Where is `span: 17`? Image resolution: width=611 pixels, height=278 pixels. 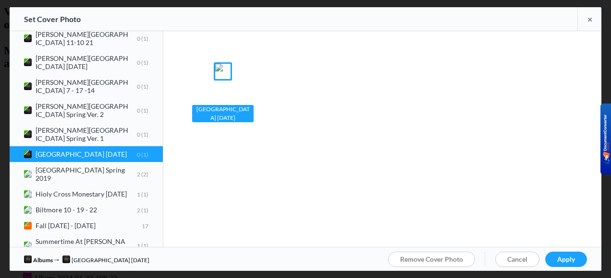 span: 17 is located at coordinates (145, 226).